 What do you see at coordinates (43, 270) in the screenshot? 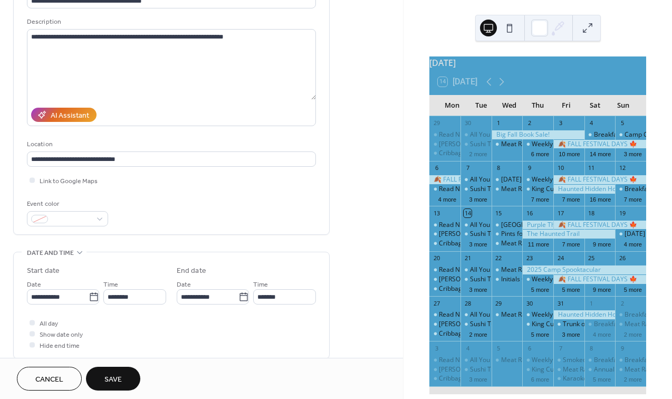
I see `div: Start date` at bounding box center [43, 270].